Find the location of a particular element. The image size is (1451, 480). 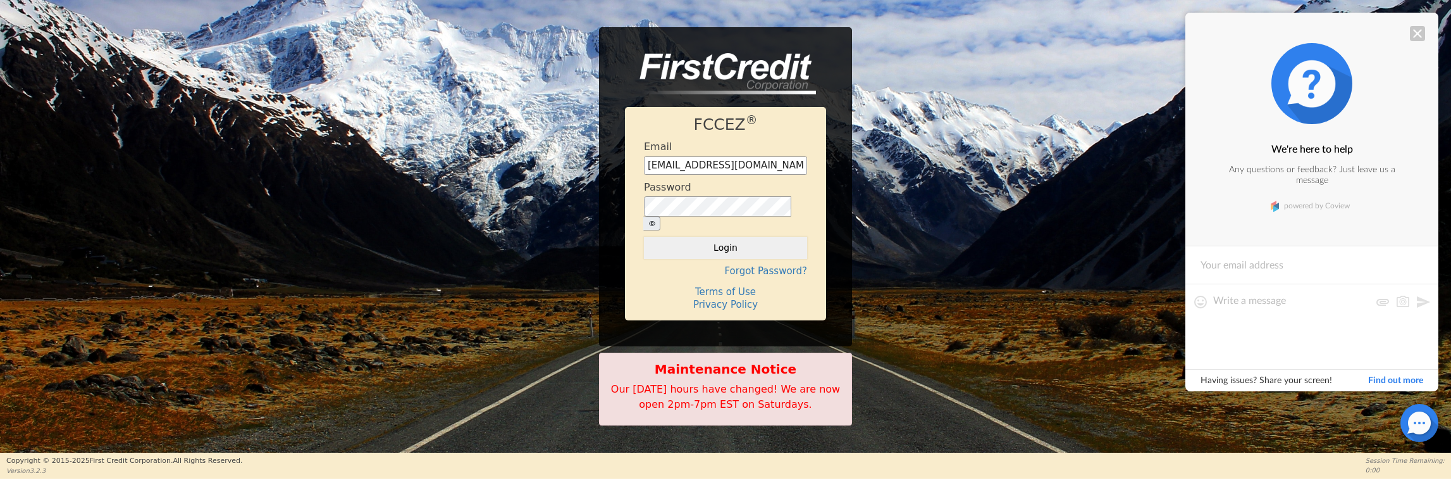

p: 0:00 is located at coordinates (1405, 469).